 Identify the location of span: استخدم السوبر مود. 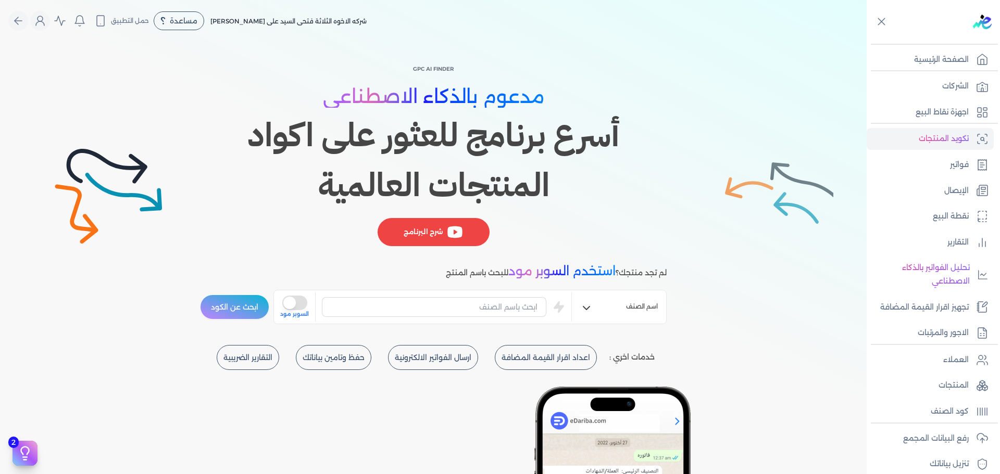
(562, 271).